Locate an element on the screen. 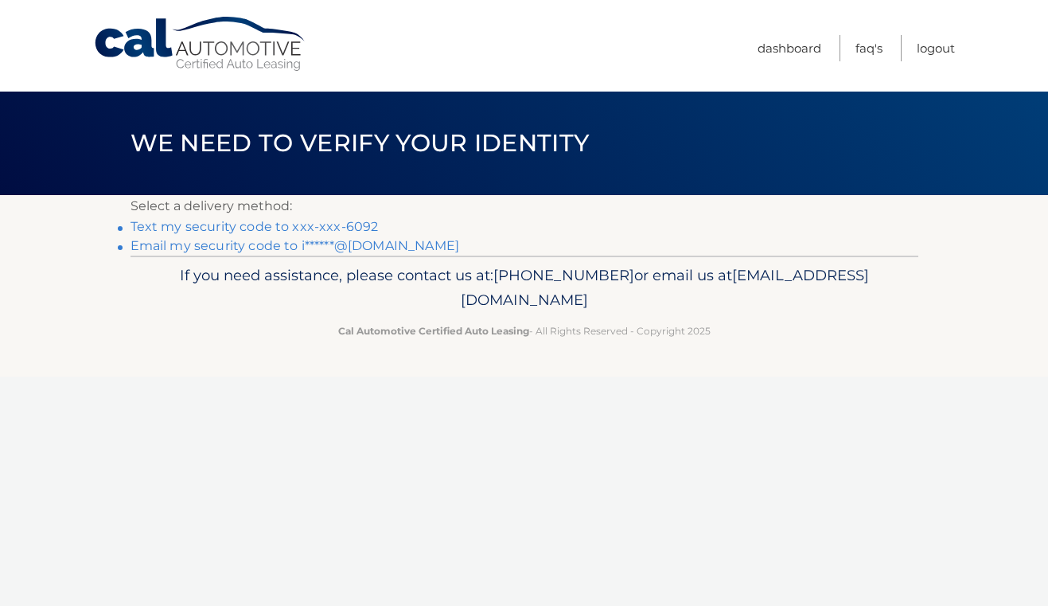 The image size is (1048, 606). p: Select a delivery method: is located at coordinates (524, 206).